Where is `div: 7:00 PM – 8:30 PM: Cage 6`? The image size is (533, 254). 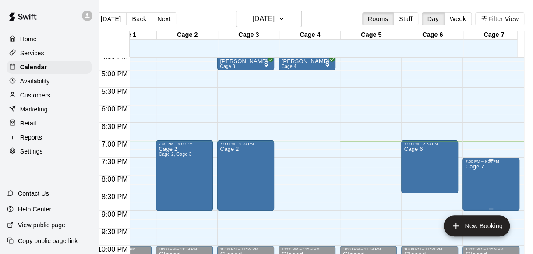 div: 7:00 PM – 8:30 PM: Cage 6 is located at coordinates (430, 166).